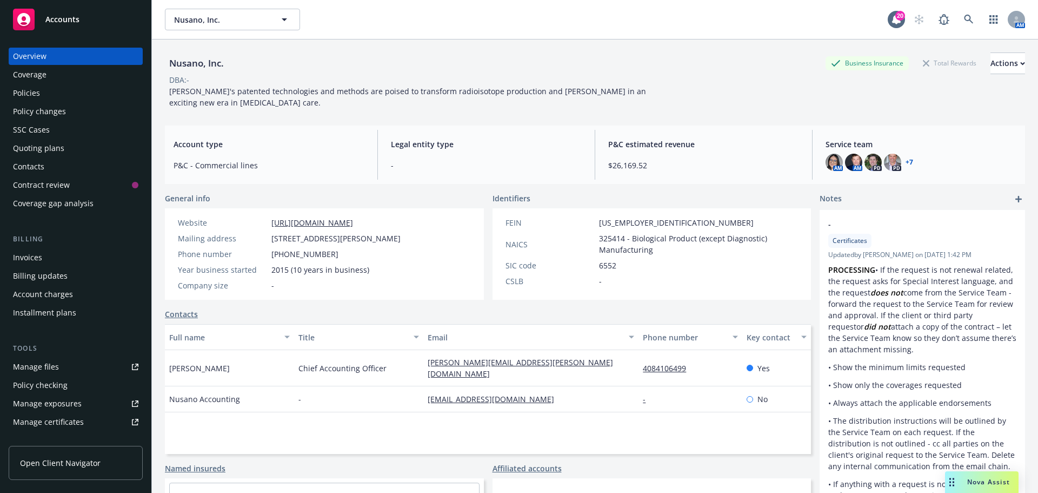 The image size is (1038, 493). I want to click on button: Phone number, so click(690, 337).